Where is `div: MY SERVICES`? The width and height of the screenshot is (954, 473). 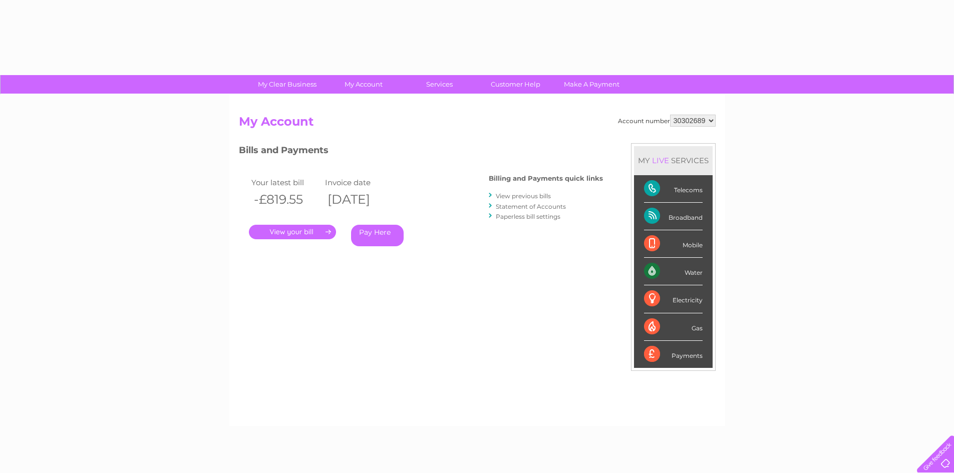
div: MY SERVICES is located at coordinates (673, 160).